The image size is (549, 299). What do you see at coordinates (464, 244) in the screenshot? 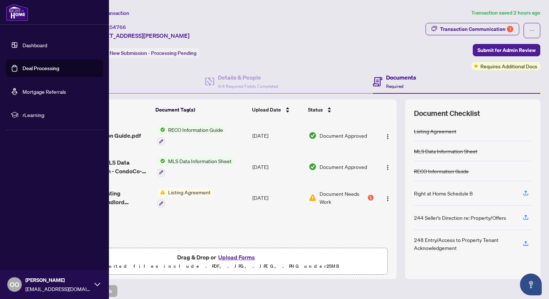
I see `div: 248 Entry/Access to Property Tenant Acknowledgement` at bounding box center [464, 244].